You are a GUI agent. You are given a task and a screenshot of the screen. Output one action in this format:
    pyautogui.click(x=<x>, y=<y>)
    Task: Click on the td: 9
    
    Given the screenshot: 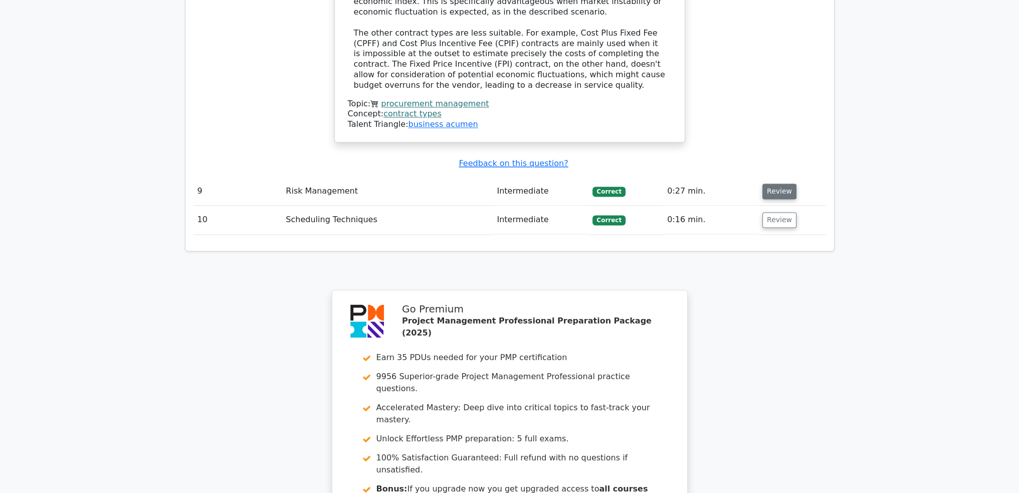 What is the action you would take?
    pyautogui.click(x=238, y=191)
    